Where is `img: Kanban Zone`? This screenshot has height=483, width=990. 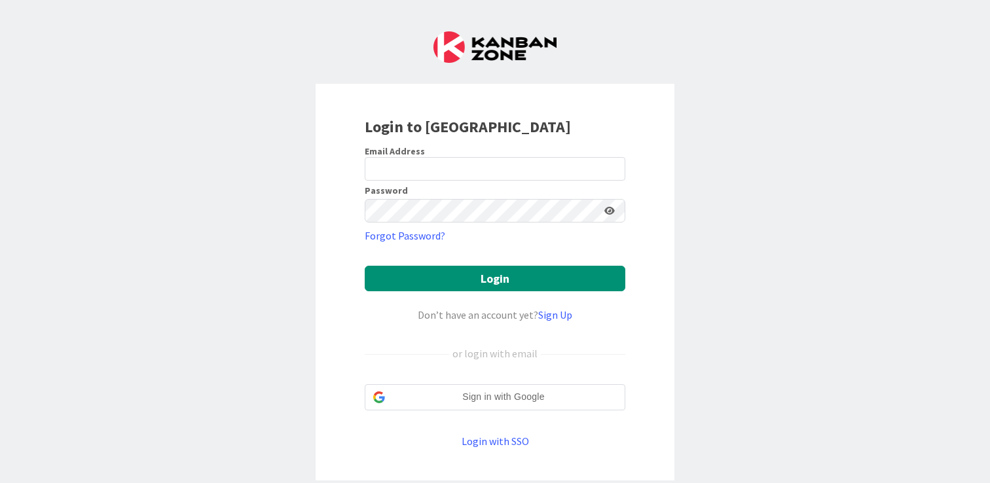 img: Kanban Zone is located at coordinates (495, 47).